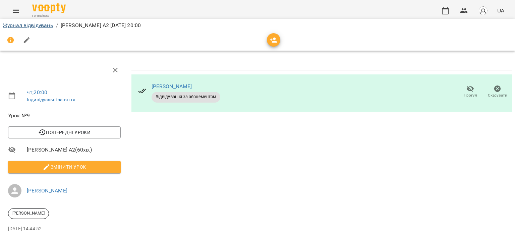 The image size is (515, 233). I want to click on span: Прогул, so click(471, 95).